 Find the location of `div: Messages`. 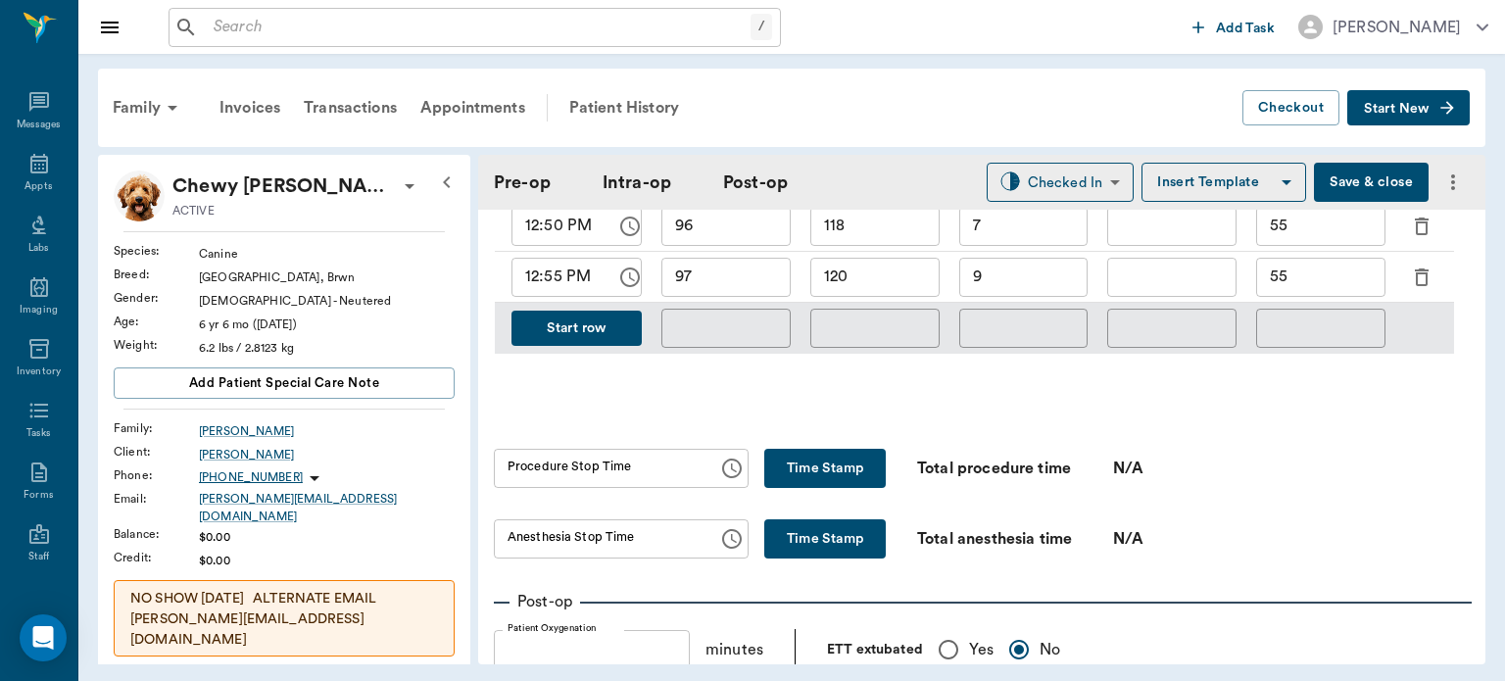

div: Messages is located at coordinates (39, 124).